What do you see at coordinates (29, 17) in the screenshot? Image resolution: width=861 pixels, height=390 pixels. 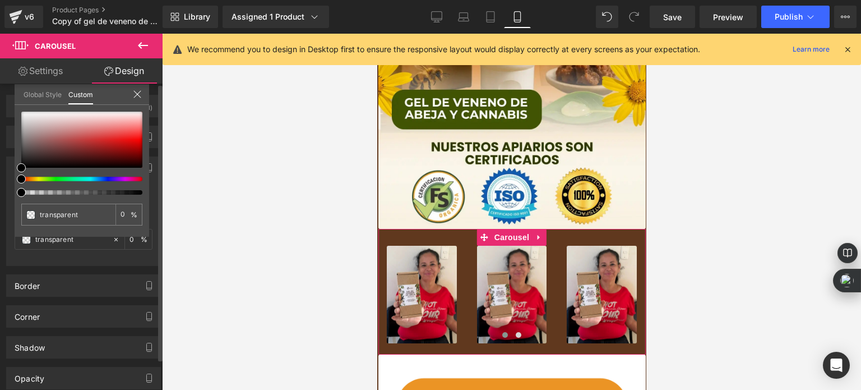 I see `div: v6` at bounding box center [29, 17].